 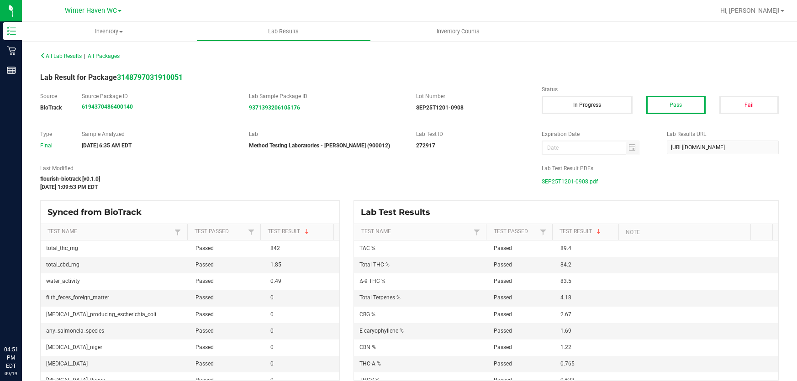 I want to click on label: Lab Sample Package ID, so click(x=326, y=96).